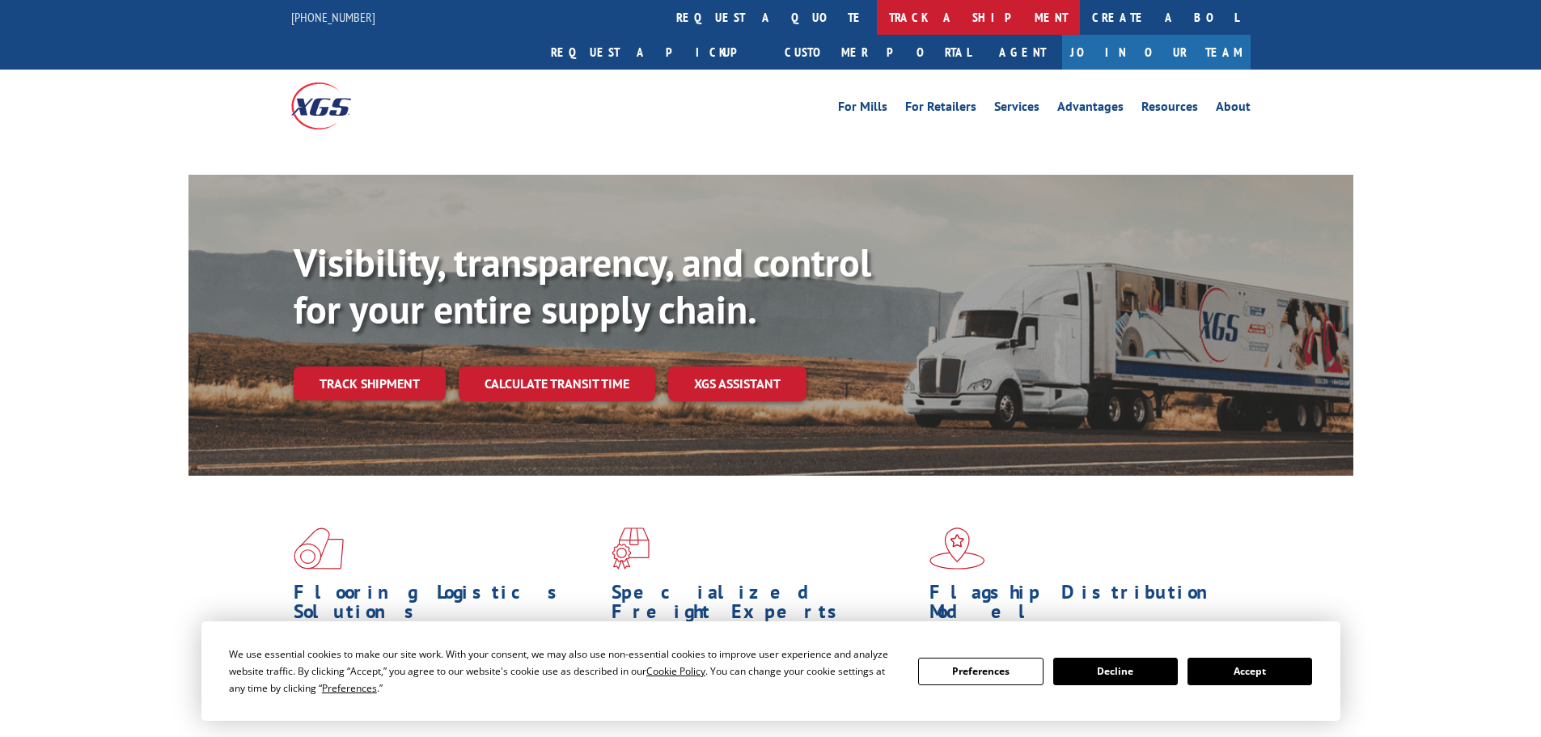  I want to click on a: For Retailers, so click(941, 109).